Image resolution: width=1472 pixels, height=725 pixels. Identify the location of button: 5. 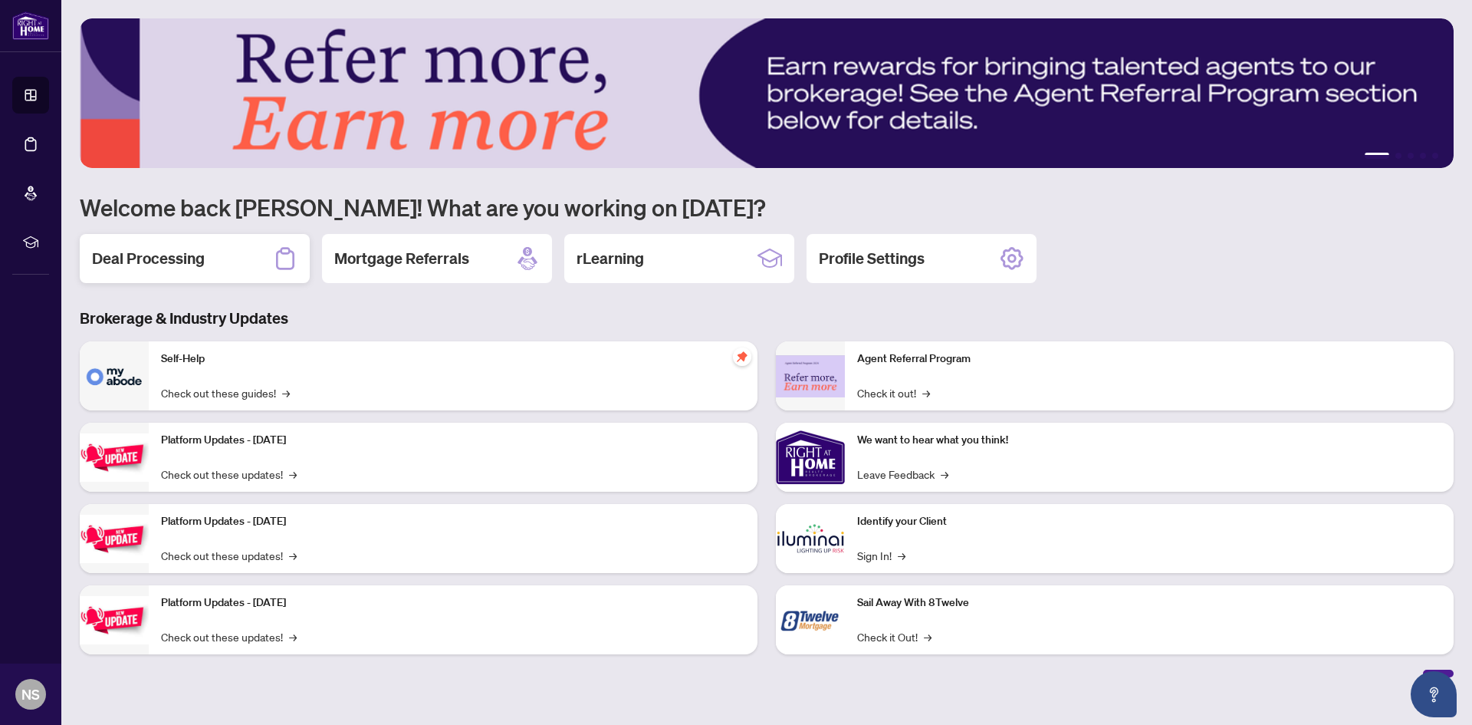
(1435, 156).